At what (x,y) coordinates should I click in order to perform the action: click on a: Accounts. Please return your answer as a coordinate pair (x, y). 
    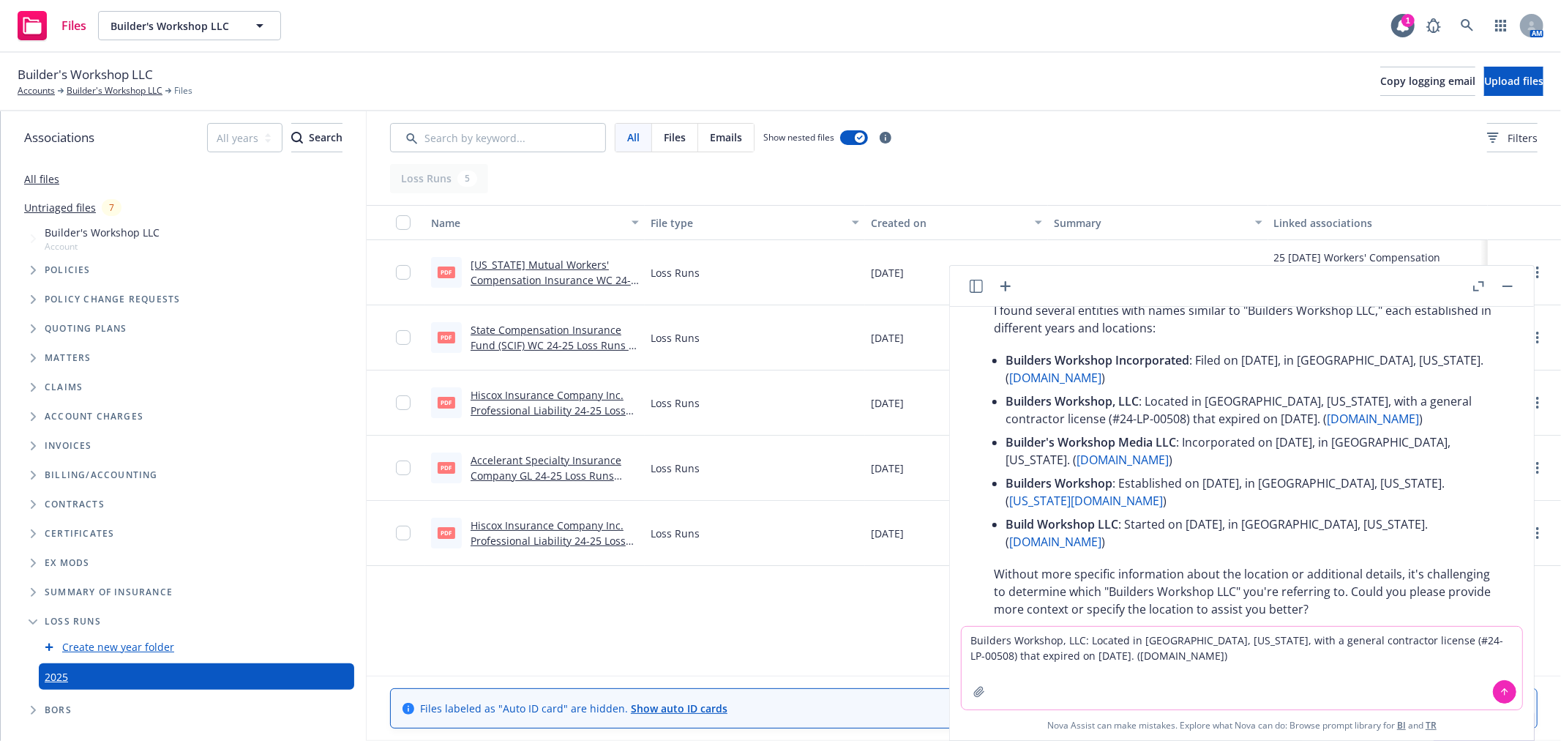
    Looking at the image, I should click on (36, 91).